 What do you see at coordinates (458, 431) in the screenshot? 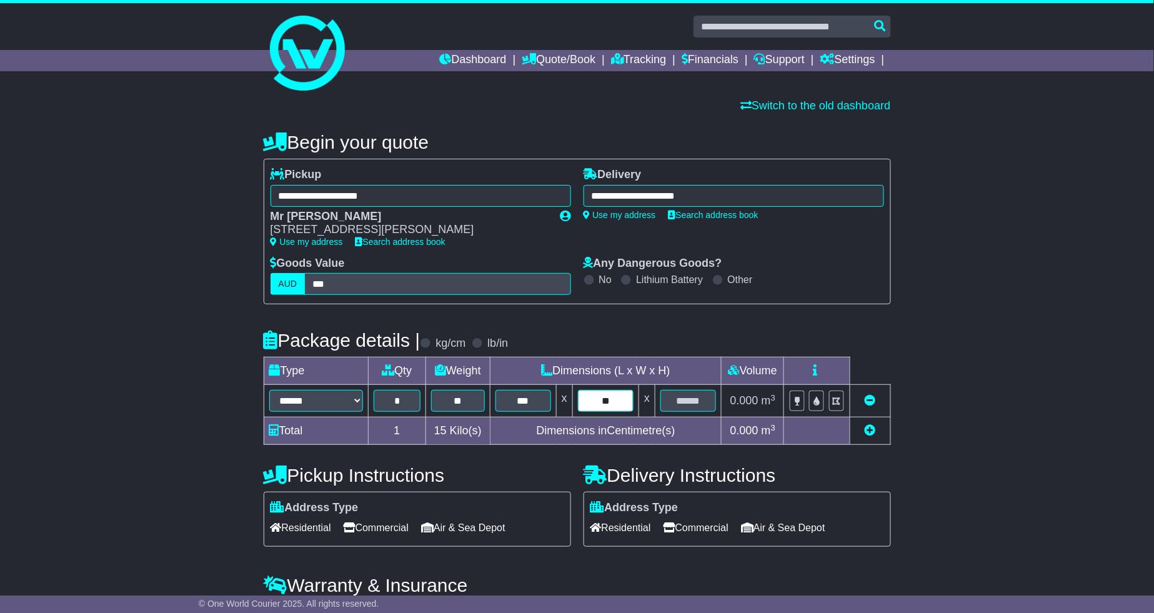
I see `td: Kilo(s)` at bounding box center [458, 431].